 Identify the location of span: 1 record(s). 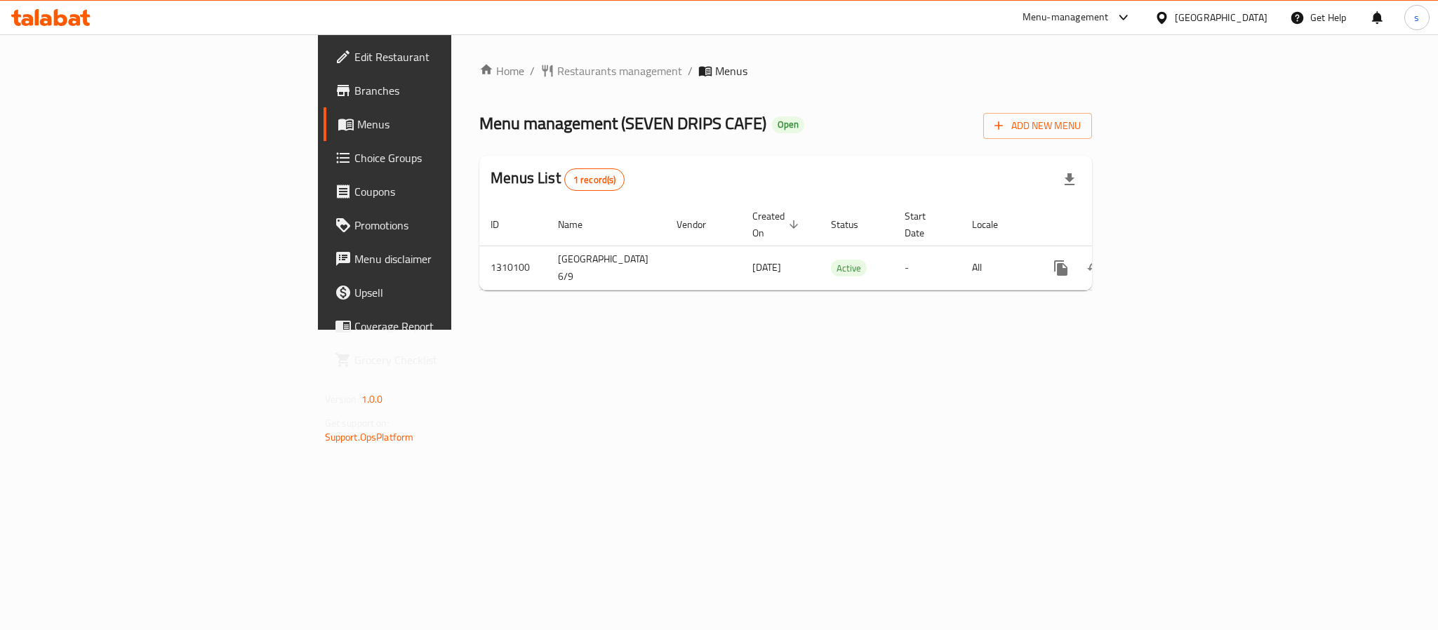
(594, 180).